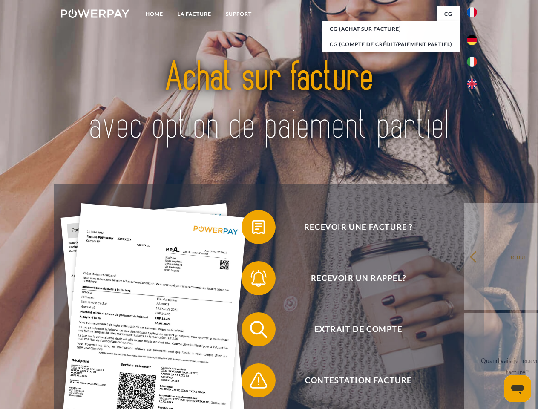 The width and height of the screenshot is (538, 409). I want to click on button: Contestation Facture, so click(352, 380).